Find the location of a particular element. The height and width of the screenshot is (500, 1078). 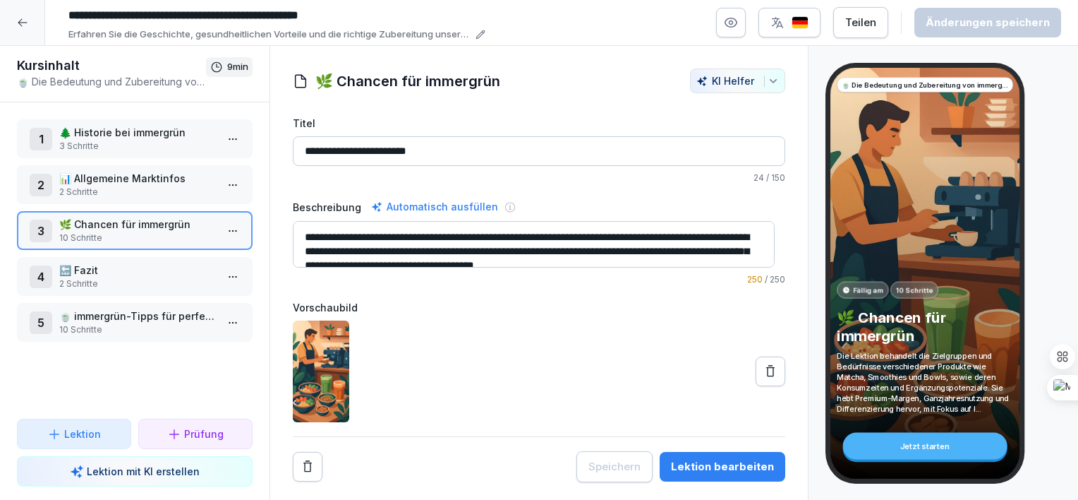

div: 1 is located at coordinates (41, 139).